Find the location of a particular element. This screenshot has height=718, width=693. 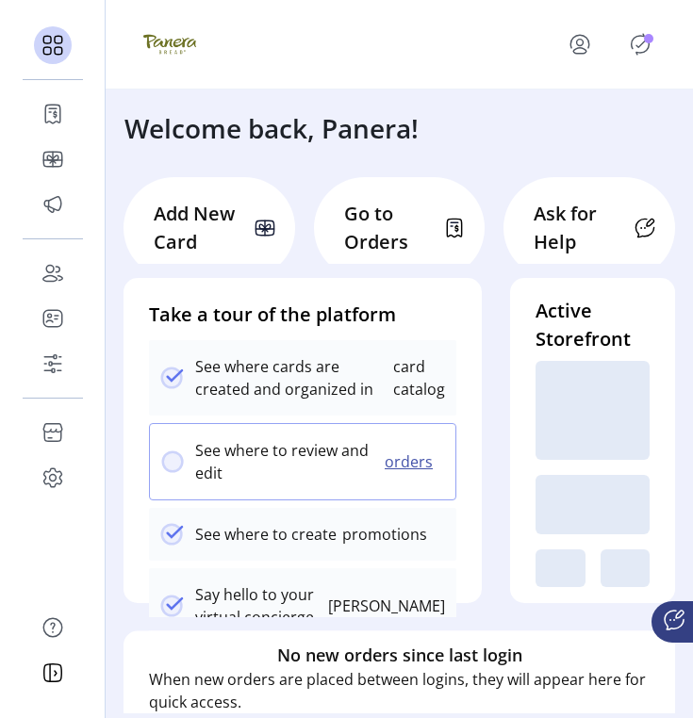

button: Publisher Panel is located at coordinates (640, 44).